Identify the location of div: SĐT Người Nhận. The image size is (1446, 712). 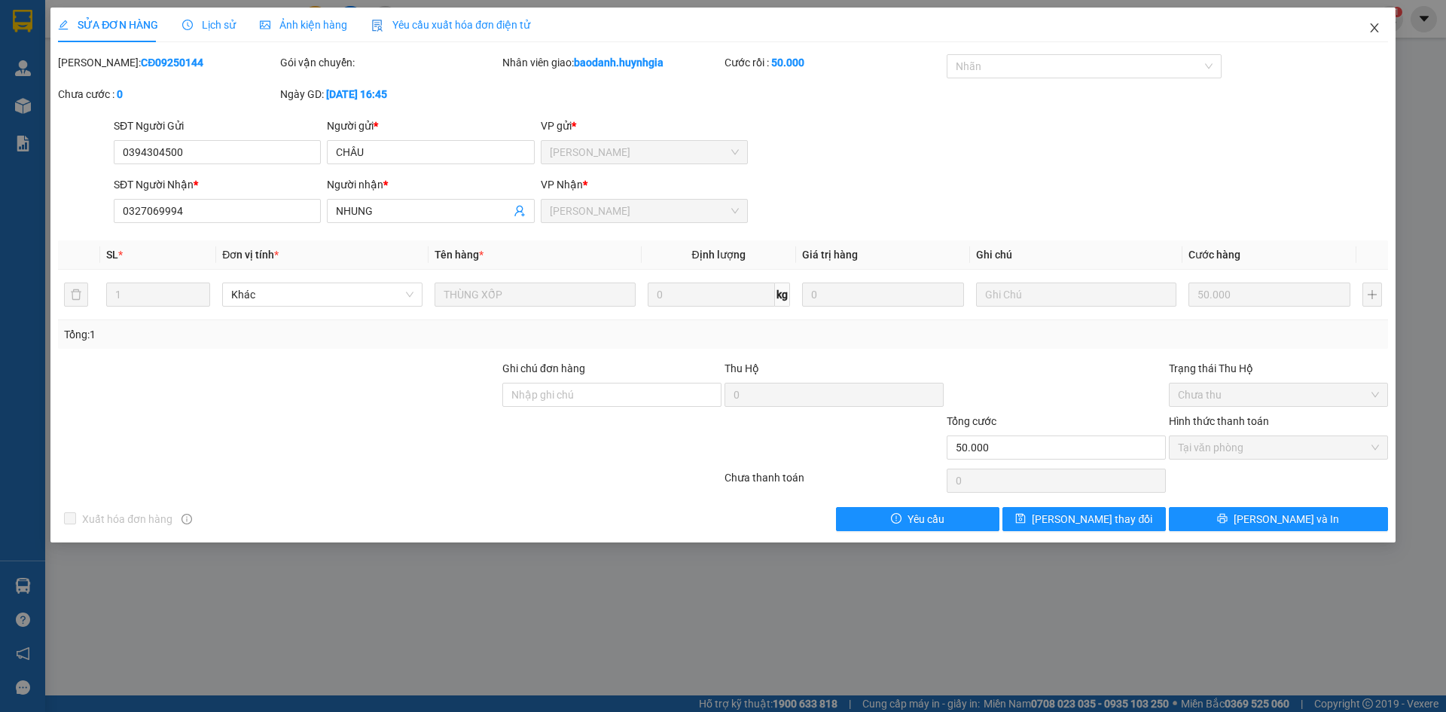
(217, 184).